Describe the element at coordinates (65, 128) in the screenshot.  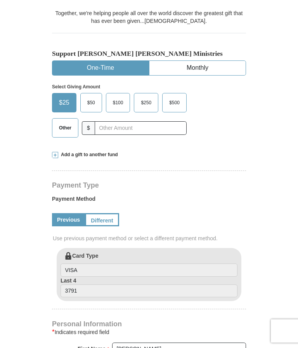
I see `span: Other` at that location.